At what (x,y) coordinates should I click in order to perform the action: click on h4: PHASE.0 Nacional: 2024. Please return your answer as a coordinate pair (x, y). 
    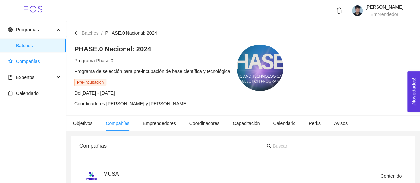
    Looking at the image, I should click on (152, 49).